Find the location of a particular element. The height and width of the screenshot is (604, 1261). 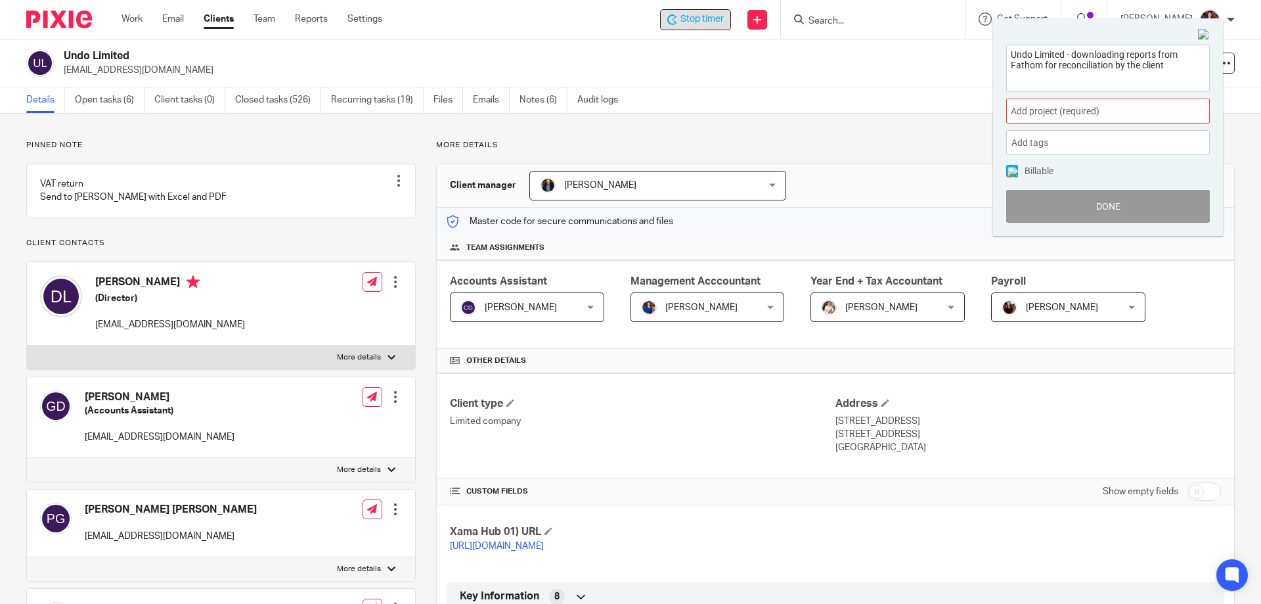

span: Billable is located at coordinates (1039, 171).